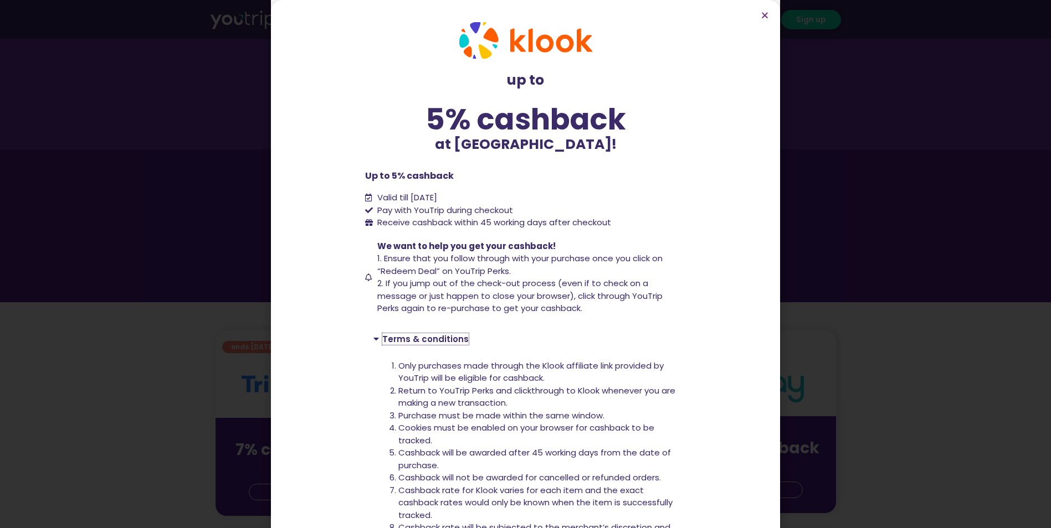  What do you see at coordinates (538, 434) in the screenshot?
I see `li: Cookies must be enabled on your browser for cashback to be tracked.` at bounding box center [538, 434].